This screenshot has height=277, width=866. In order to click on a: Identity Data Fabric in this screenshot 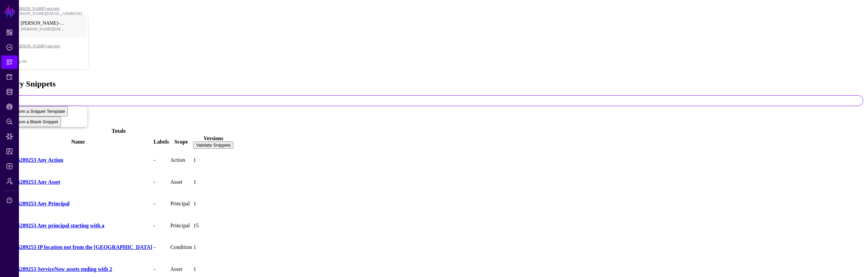, I will do `click(9, 92)`.